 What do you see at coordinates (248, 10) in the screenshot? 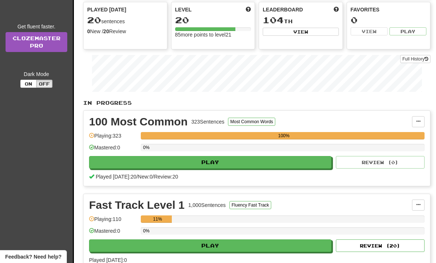
I see `span: Score more points to level up` at bounding box center [248, 10].